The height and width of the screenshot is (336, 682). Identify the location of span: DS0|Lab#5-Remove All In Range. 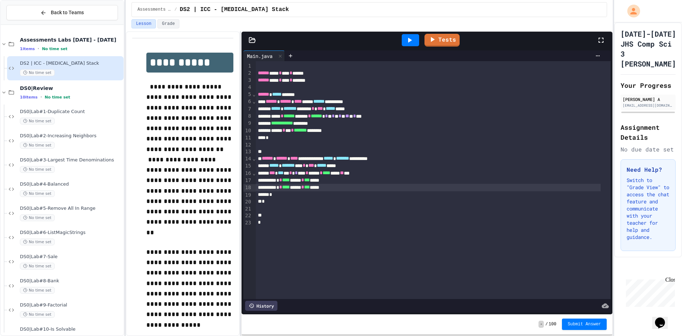
(71, 208).